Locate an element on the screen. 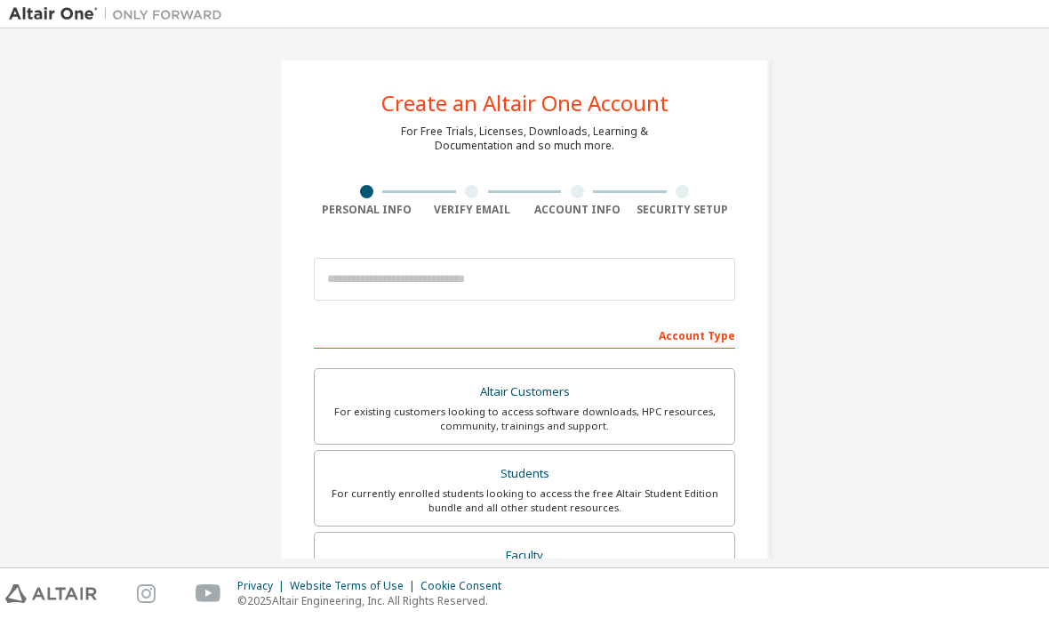 This screenshot has height=619, width=1049. img: Altair One is located at coordinates (120, 14).